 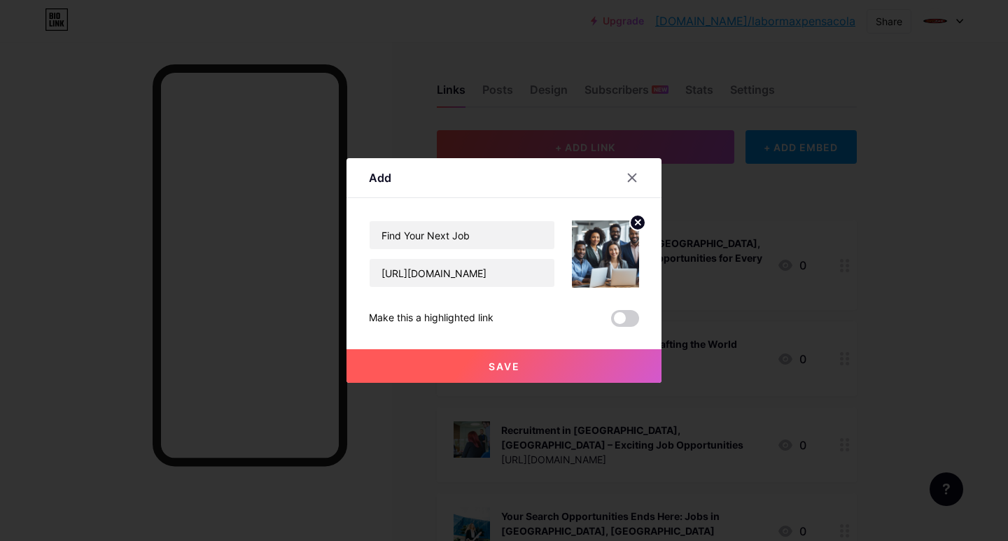 I want to click on img: link_thumbnail, so click(x=606, y=254).